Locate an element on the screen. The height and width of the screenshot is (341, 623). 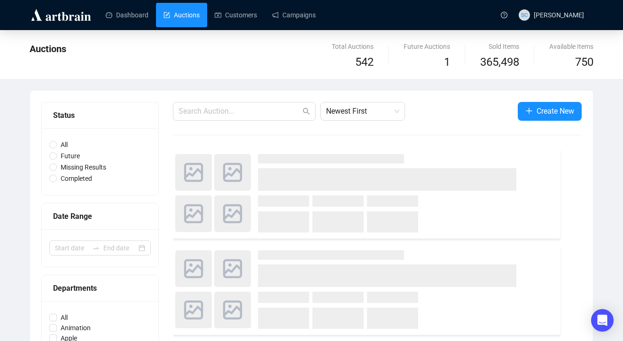
span: search is located at coordinates (306, 111).